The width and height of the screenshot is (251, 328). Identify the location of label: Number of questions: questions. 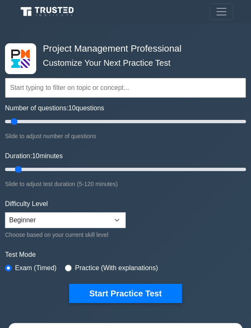
(55, 108).